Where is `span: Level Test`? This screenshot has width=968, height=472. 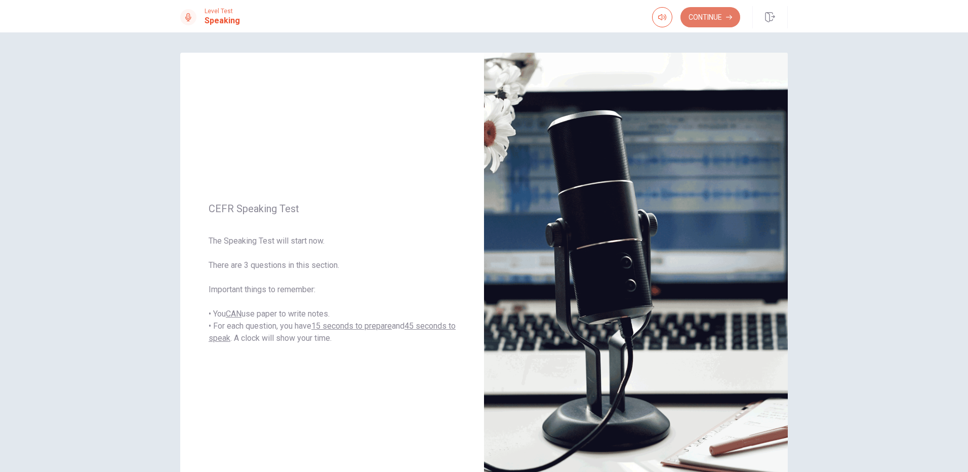
span: Level Test is located at coordinates (222, 11).